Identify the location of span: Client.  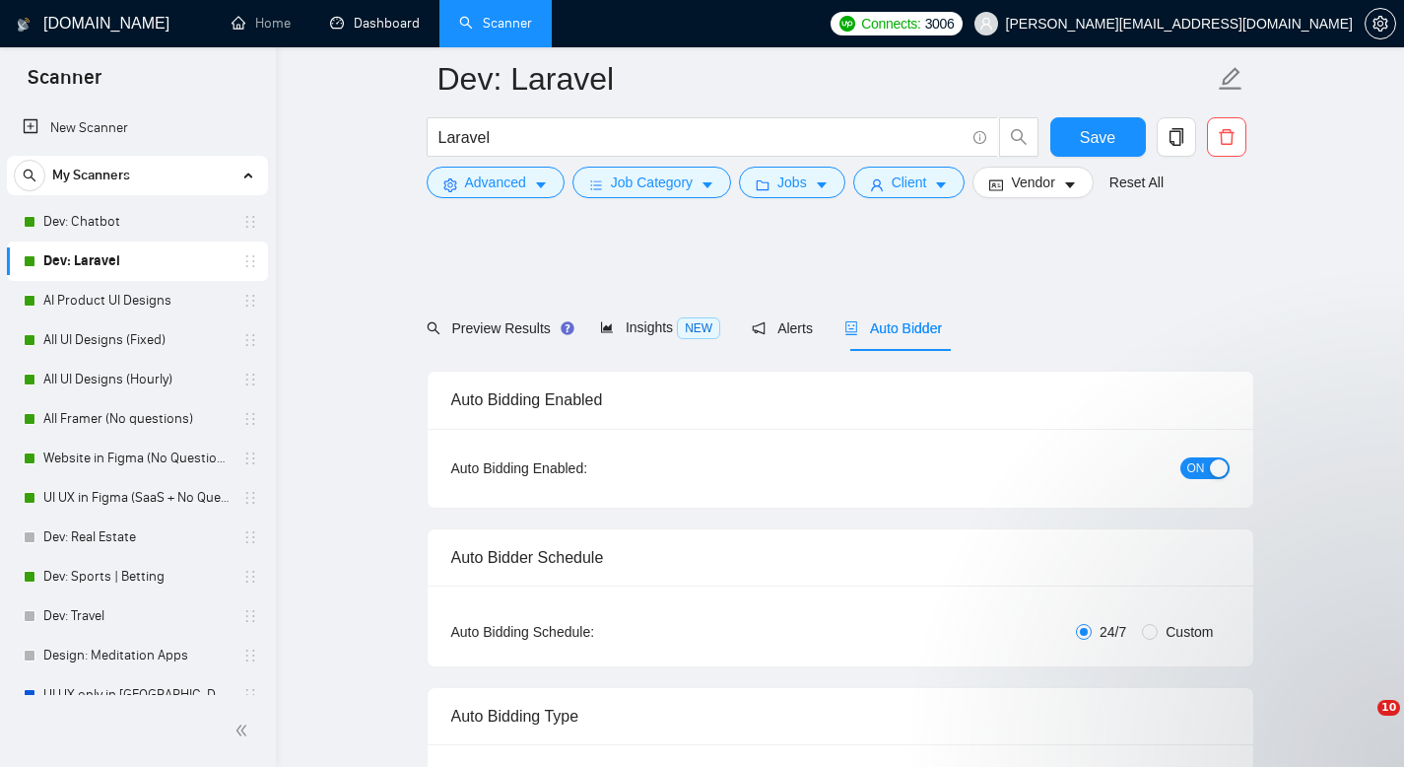
(909, 182).